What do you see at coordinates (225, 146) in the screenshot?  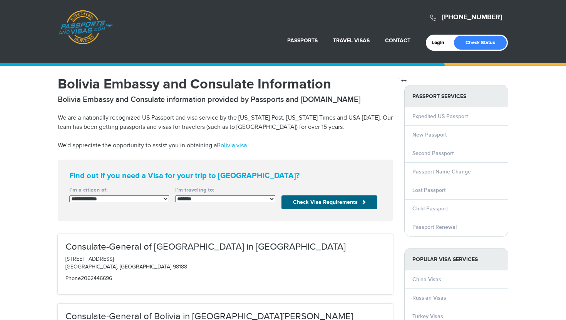 I see `p: We'd appreciate the opportunity to assist you in obtaining a` at bounding box center [225, 146].